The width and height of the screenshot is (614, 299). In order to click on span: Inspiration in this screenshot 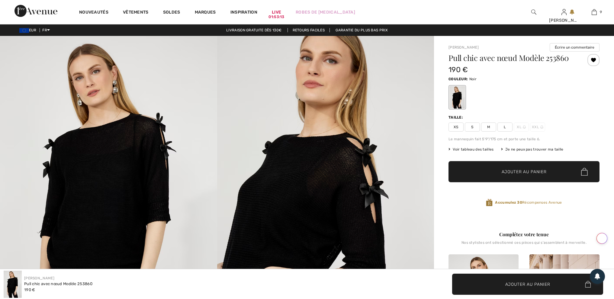, I will do `click(244, 13)`.